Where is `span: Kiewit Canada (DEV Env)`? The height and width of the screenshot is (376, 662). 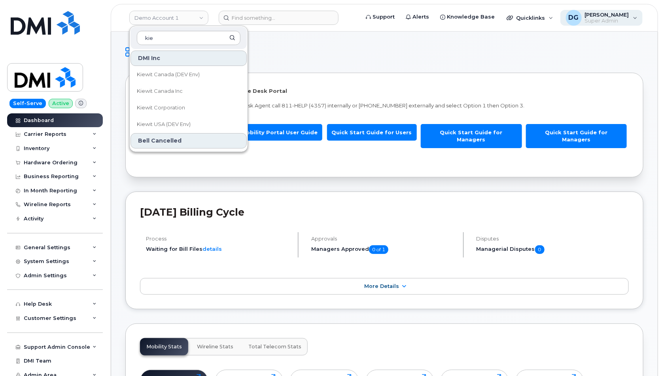
span: Kiewit Canada (DEV Env) is located at coordinates (168, 75).